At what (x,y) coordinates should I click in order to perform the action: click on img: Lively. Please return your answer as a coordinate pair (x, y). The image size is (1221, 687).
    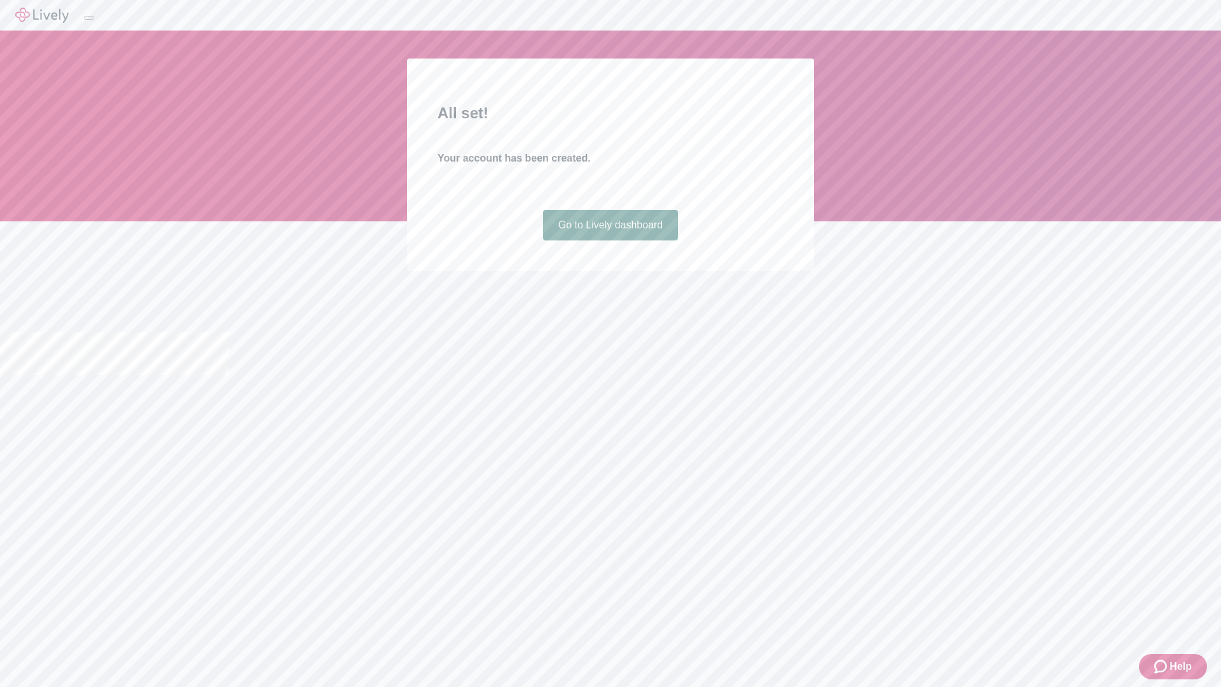
    Looking at the image, I should click on (42, 15).